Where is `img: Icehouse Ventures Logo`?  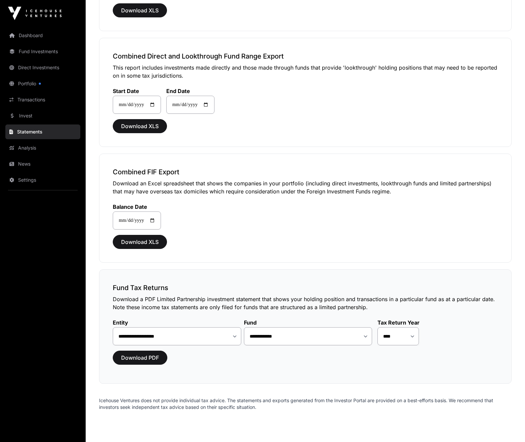
img: Icehouse Ventures Logo is located at coordinates (35, 13).